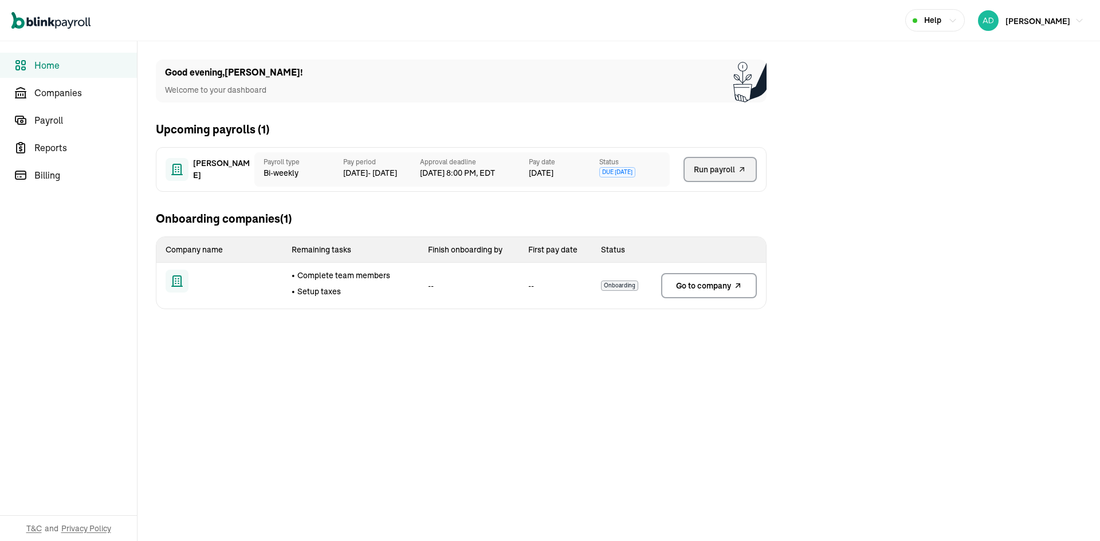 The height and width of the screenshot is (541, 1100). What do you see at coordinates (704, 286) in the screenshot?
I see `span: Go to company` at bounding box center [704, 286].